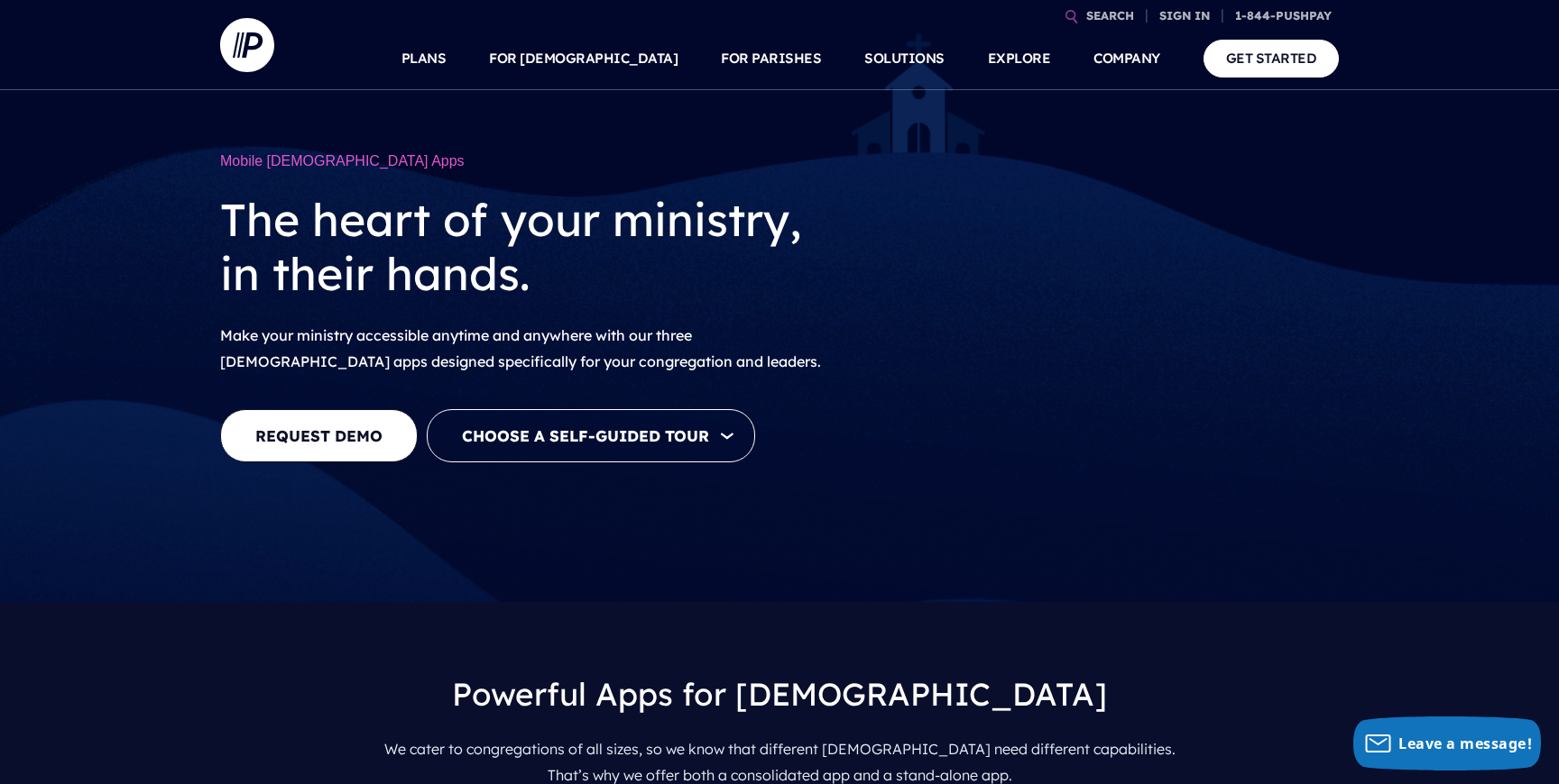 This screenshot has height=784, width=1559. I want to click on button: Choose a Self-guided Tour, so click(591, 435).